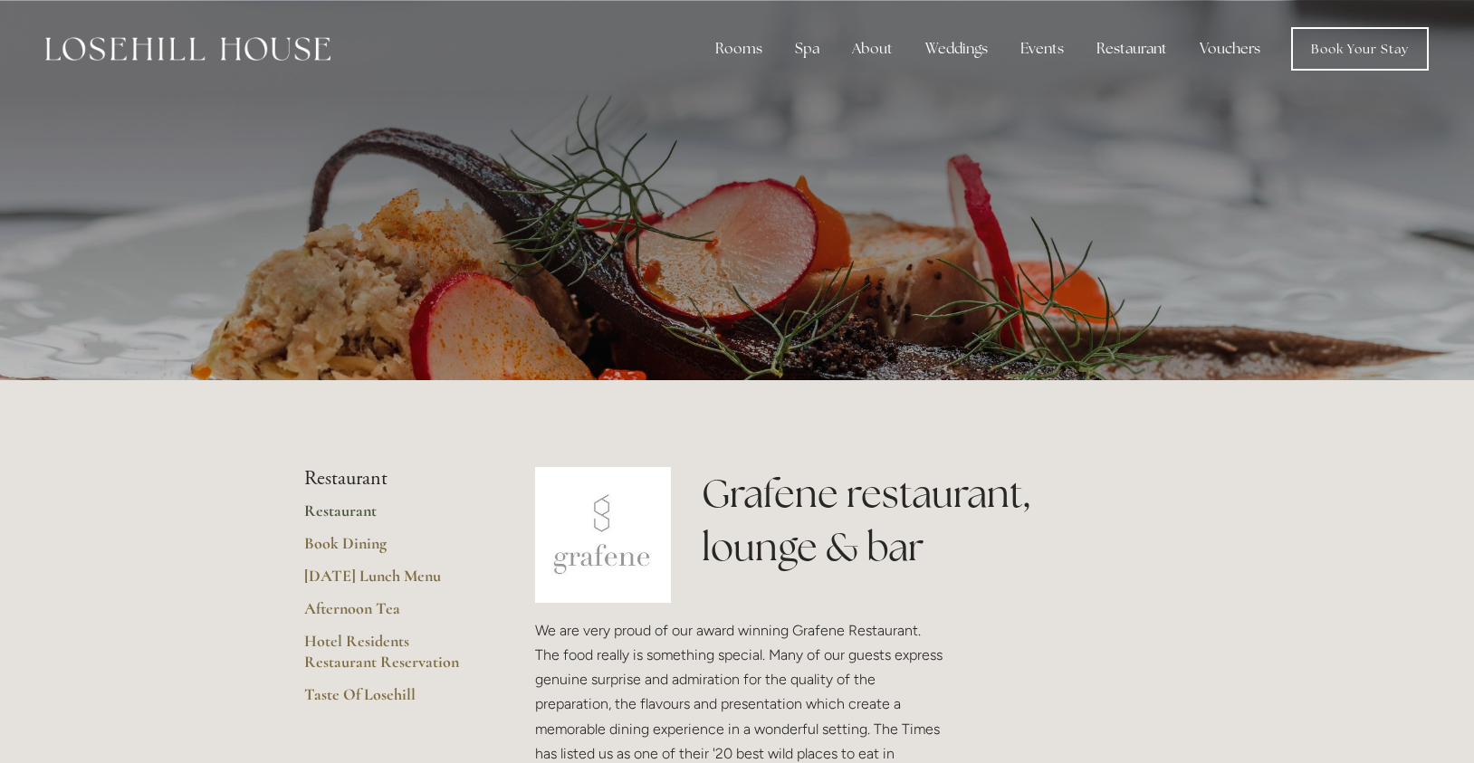 This screenshot has width=1474, height=763. Describe the element at coordinates (1360, 49) in the screenshot. I see `a: Book Your Stay` at that location.